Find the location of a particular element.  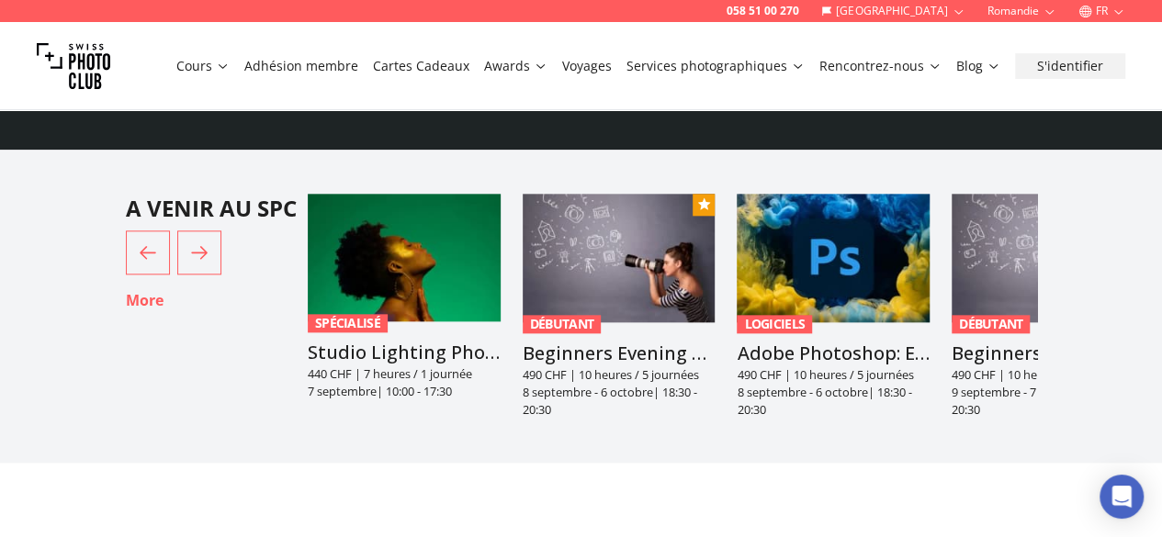

h2: A VENIR AU SPC is located at coordinates (211, 208).